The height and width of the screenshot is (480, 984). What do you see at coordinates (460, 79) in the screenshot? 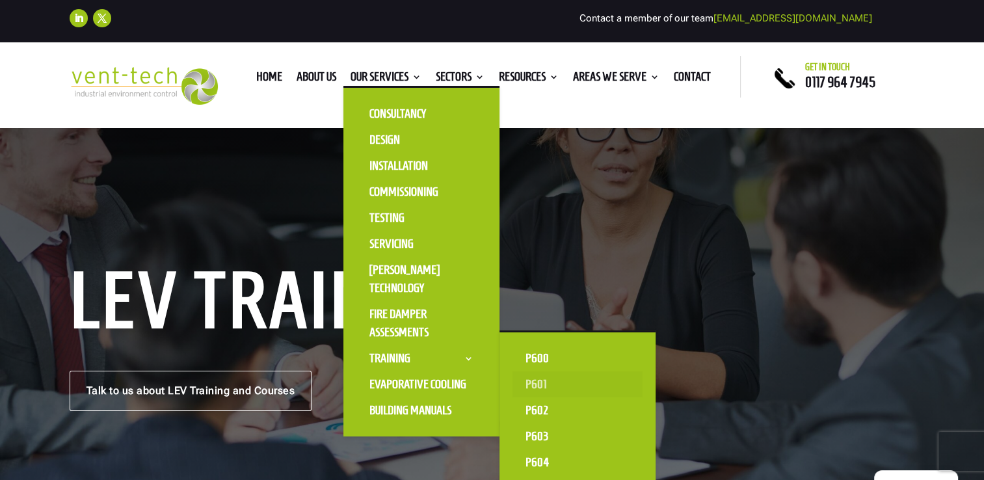
I see `a: Sectors` at bounding box center [460, 79].